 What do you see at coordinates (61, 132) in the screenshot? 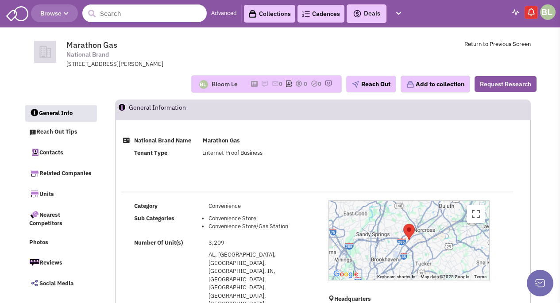
I see `a: Reach Out Tips` at bounding box center [61, 132].